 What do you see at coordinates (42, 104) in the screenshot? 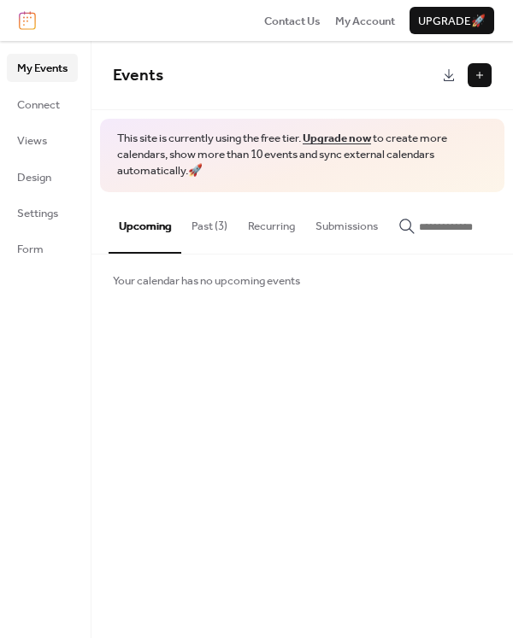
I see `a: Connect` at bounding box center [42, 104].